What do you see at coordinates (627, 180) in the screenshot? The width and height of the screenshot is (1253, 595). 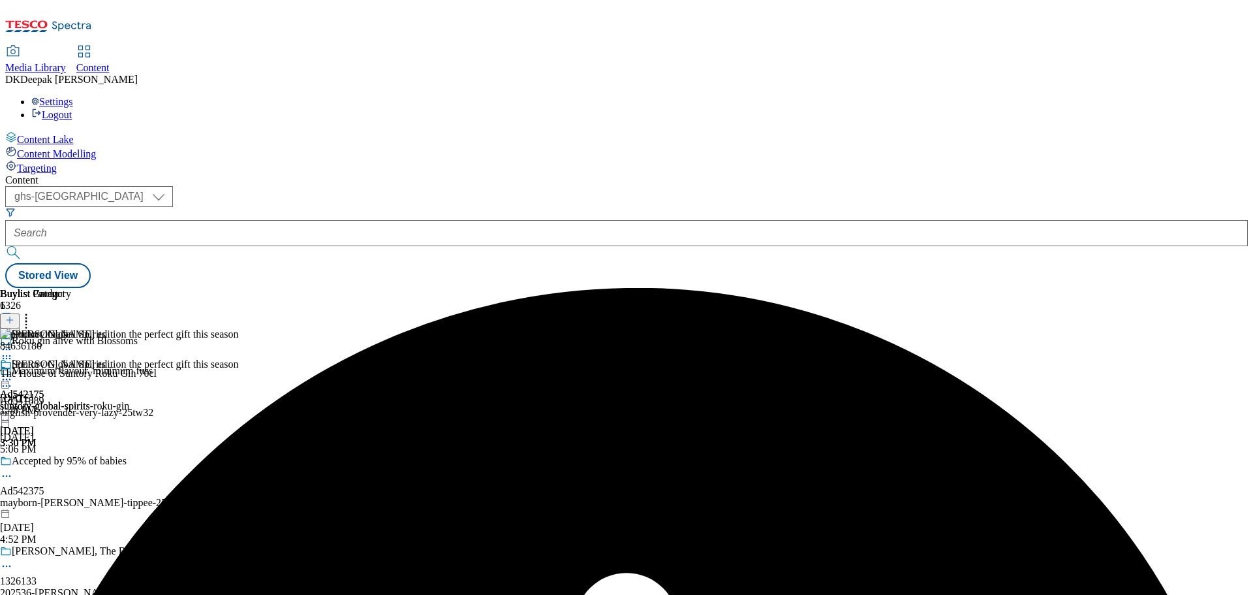 I see `div: Content` at bounding box center [627, 180].